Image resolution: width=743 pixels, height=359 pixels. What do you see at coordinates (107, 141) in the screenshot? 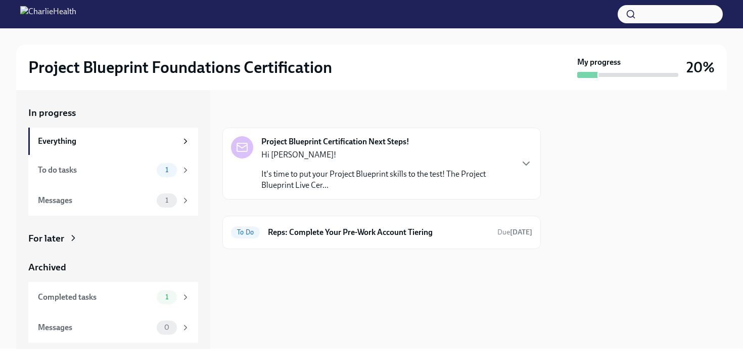
I see `div: Everything` at bounding box center [107, 141].